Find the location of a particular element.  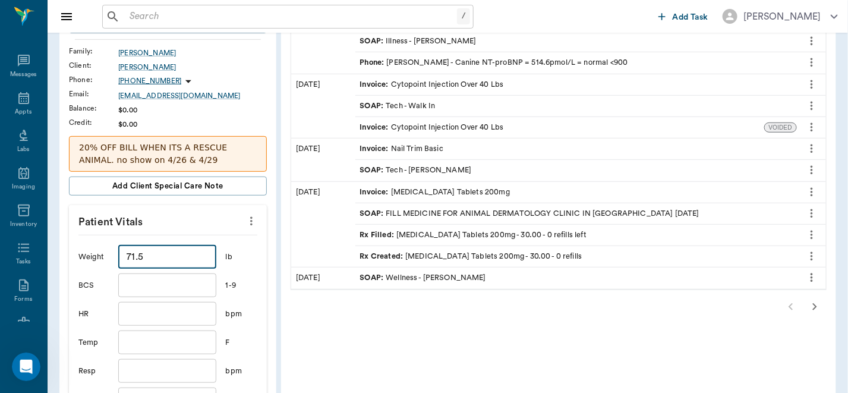

div: Client : is located at coordinates (93, 65).